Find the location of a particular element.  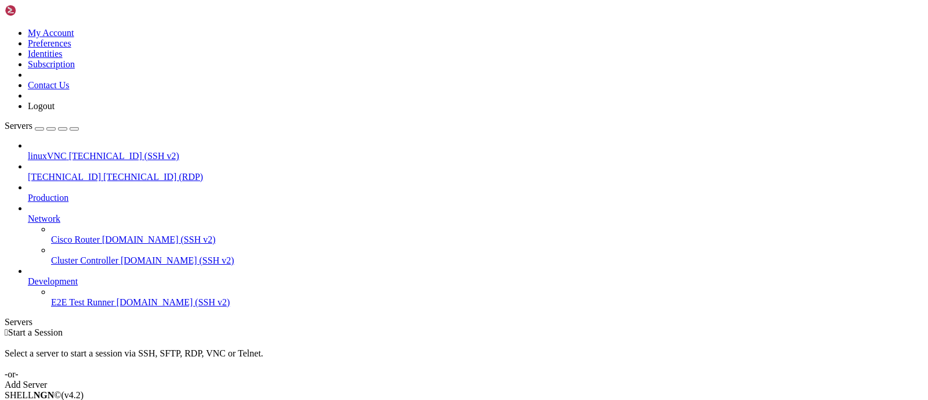

a: Subscription is located at coordinates (51, 64).